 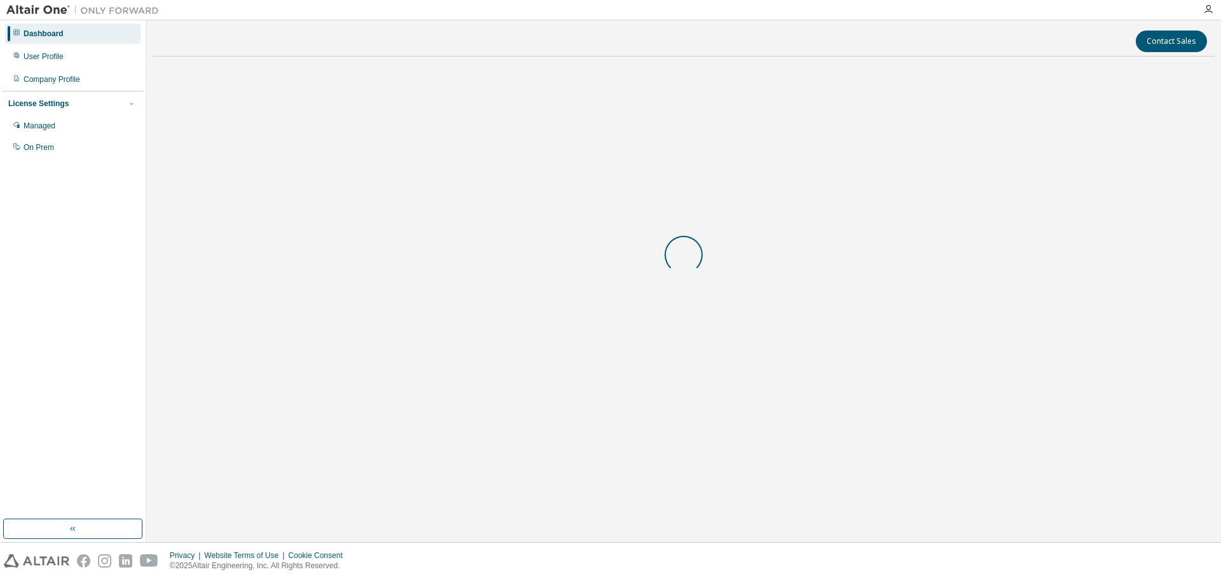 I want to click on p: © 2025 Altair Engineering, Inc. All Rights Reserved., so click(x=260, y=566).